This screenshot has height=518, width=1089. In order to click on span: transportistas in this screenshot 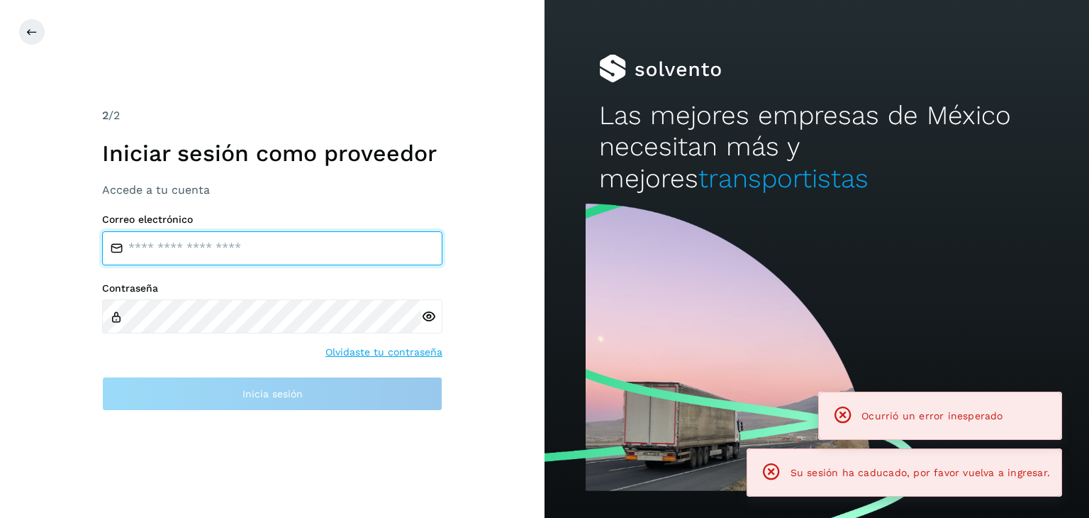, I will do `click(784, 178)`.